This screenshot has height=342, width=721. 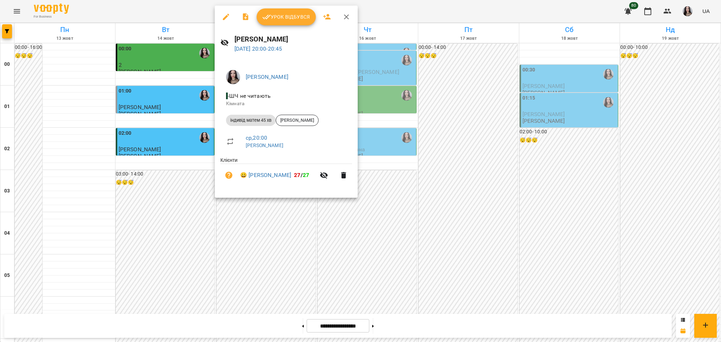 I want to click on span: - ШЧ не читають, so click(x=249, y=96).